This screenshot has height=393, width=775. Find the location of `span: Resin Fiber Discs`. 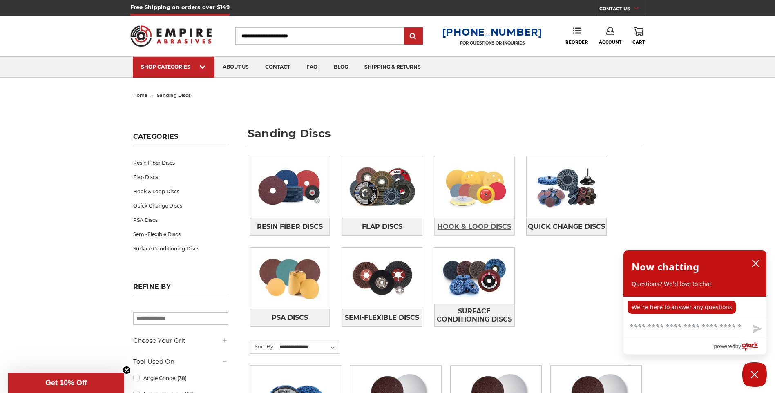

span: Resin Fiber Discs is located at coordinates (290, 227).